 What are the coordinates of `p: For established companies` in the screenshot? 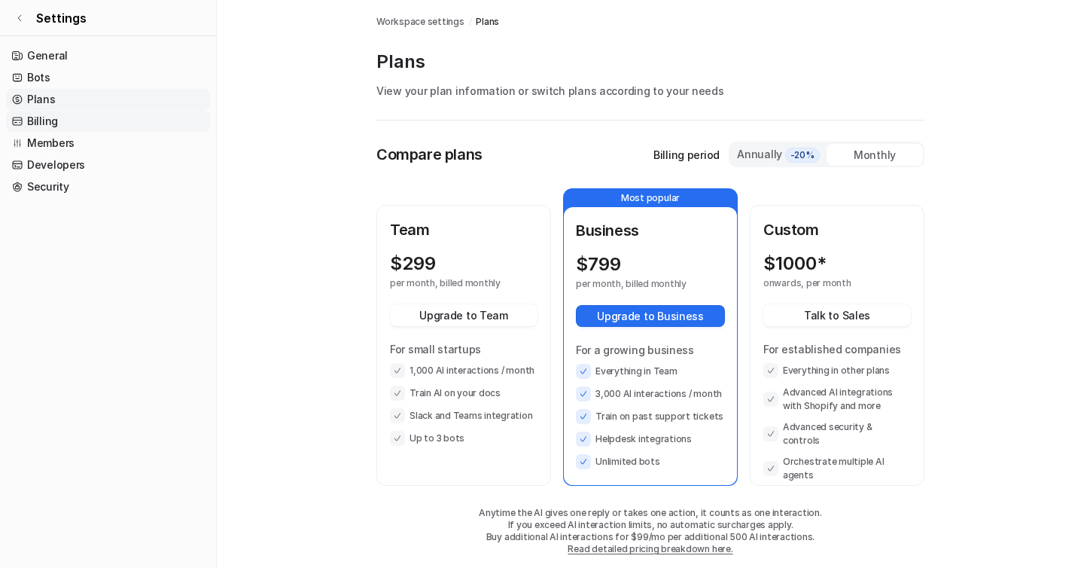 It's located at (837, 349).